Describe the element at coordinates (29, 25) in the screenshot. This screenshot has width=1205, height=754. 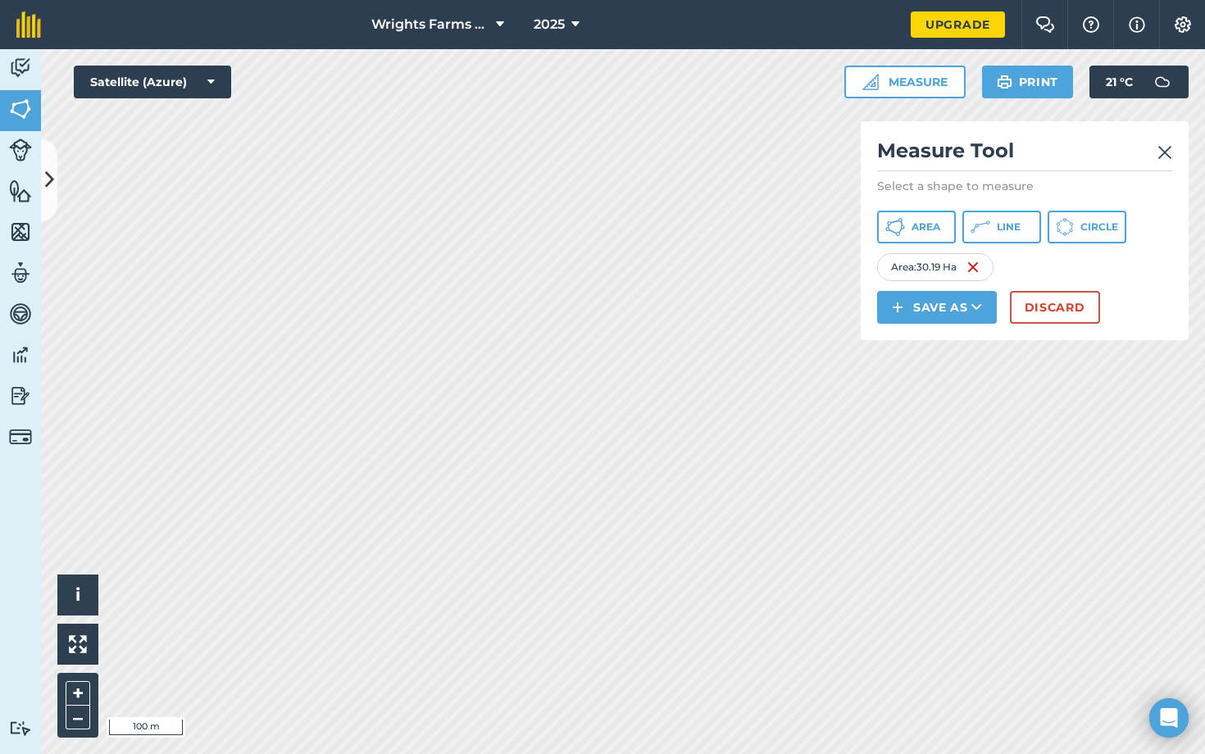
I see `img: fieldmargin Logo` at that location.